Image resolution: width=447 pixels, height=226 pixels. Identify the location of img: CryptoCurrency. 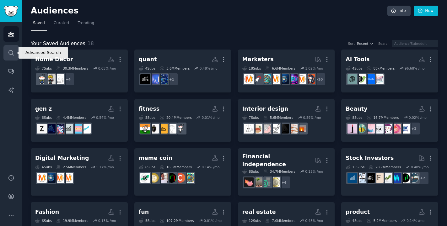
(180, 178).